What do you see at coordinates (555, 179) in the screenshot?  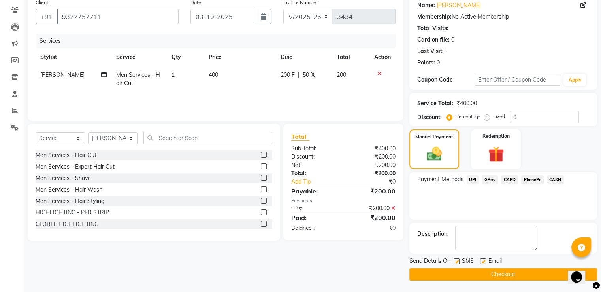 I see `span: CASH` at bounding box center [555, 179].